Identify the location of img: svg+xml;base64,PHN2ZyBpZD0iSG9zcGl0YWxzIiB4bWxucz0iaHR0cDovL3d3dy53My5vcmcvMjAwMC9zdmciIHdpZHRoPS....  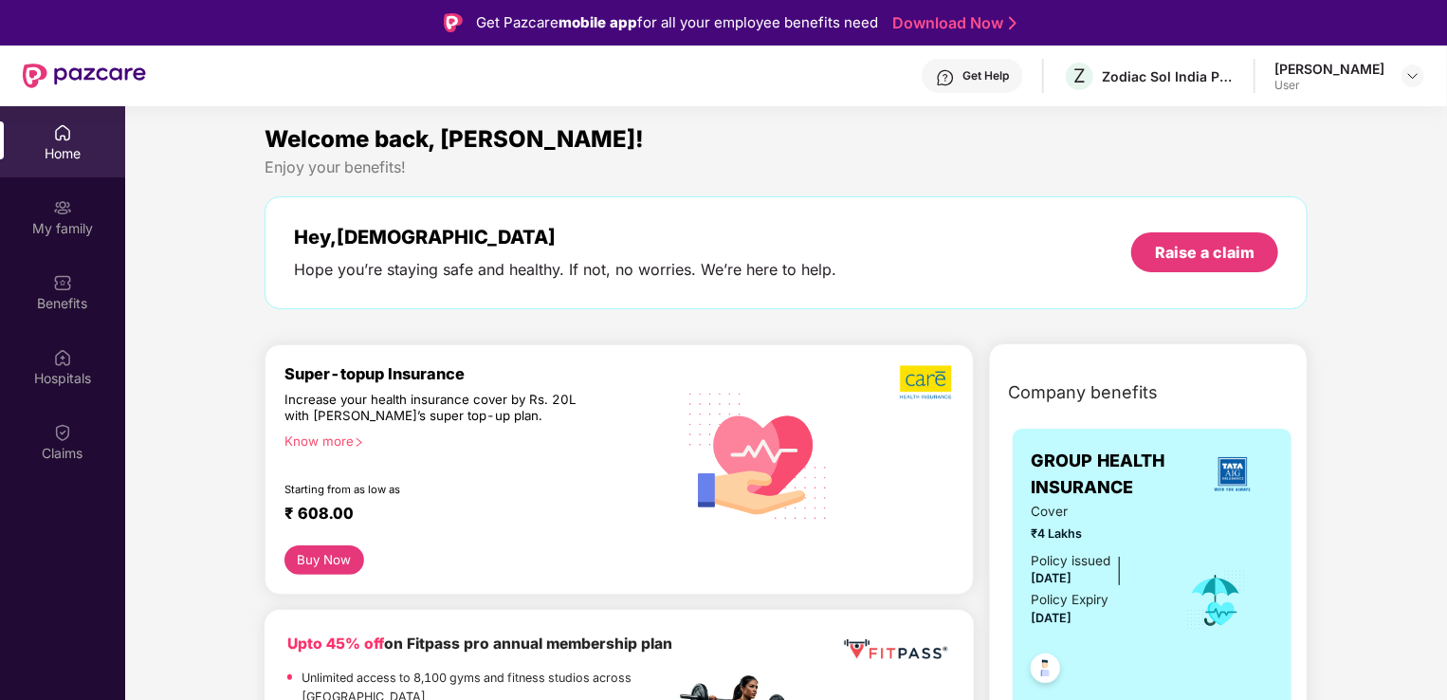
(63, 357).